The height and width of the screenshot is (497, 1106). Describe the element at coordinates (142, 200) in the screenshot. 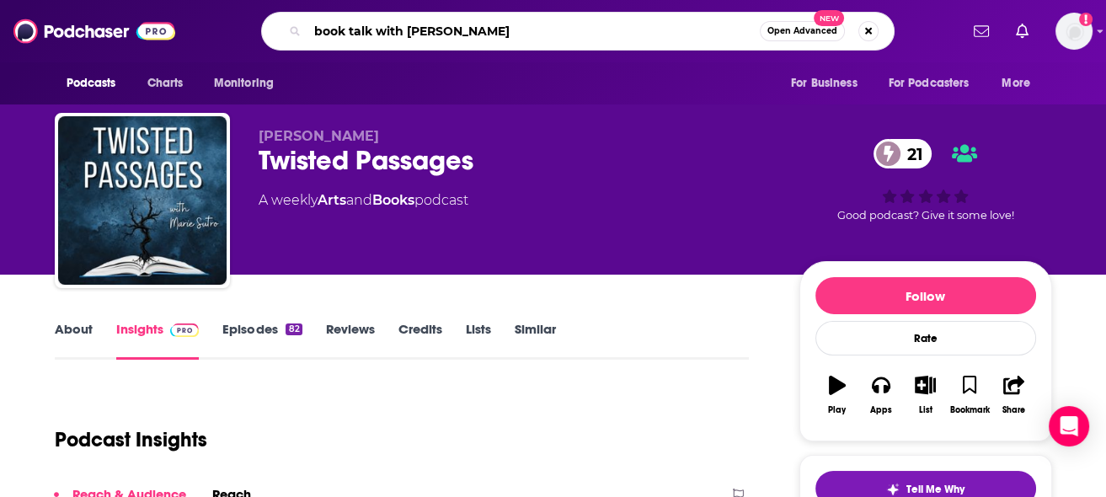

I see `img: Twisted Passages` at that location.